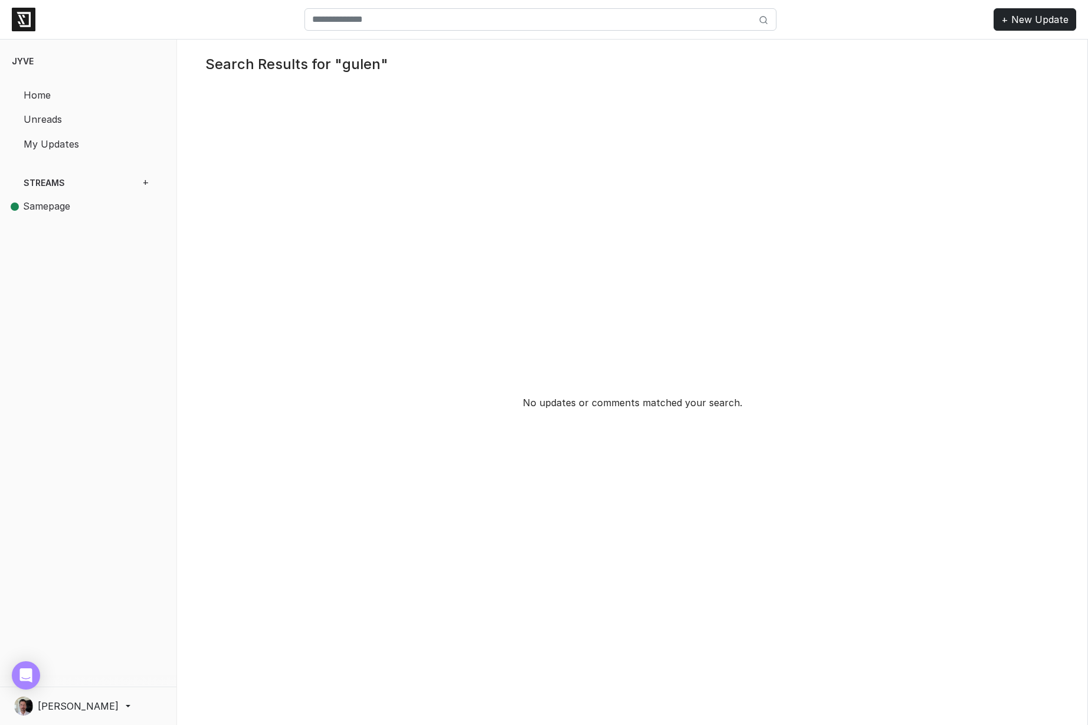 The image size is (1088, 725). Describe the element at coordinates (83, 206) in the screenshot. I see `a: Samepage` at that location.